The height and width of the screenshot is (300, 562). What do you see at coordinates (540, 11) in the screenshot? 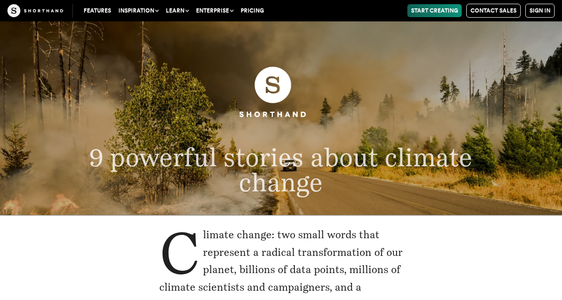
I see `a: Sign in` at bounding box center [540, 11].